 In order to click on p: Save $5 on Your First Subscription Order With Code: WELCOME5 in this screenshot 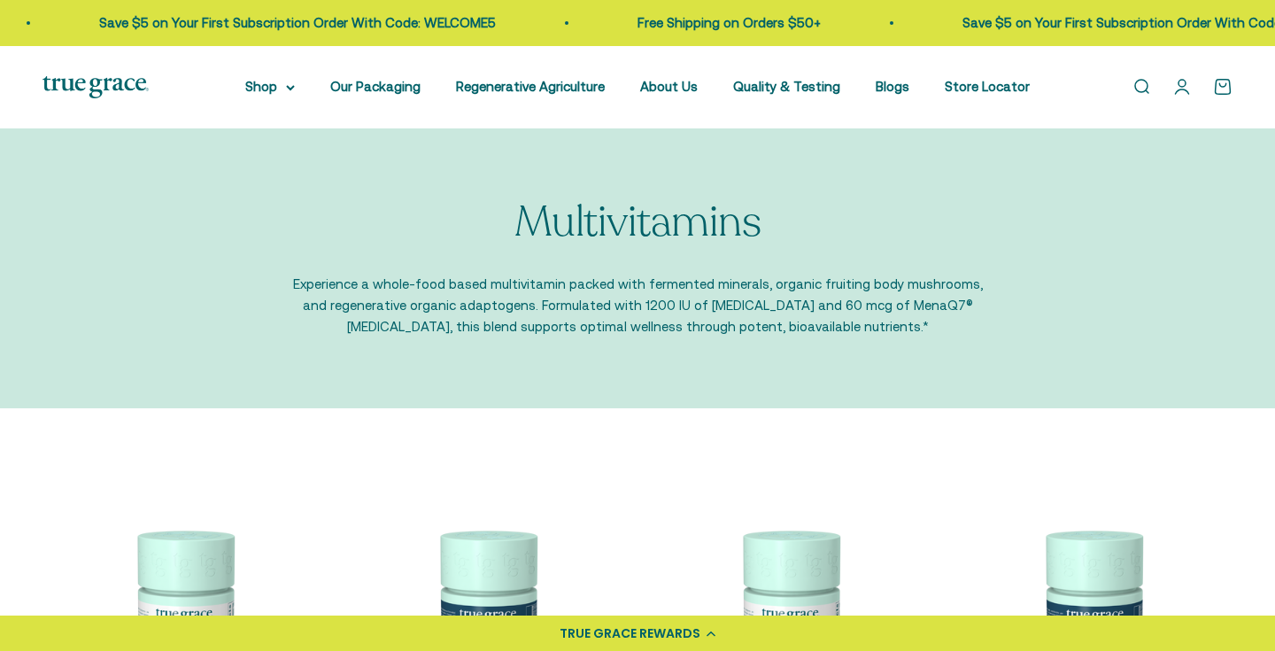, I will do `click(297, 23)`.